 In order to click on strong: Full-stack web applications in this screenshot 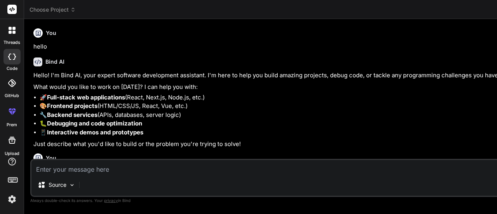, I will do `click(86, 97)`.